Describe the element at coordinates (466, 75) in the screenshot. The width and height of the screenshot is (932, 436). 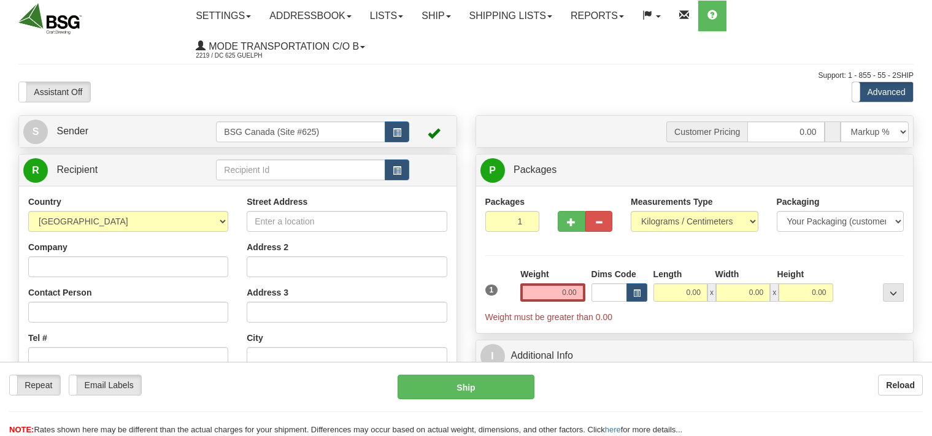
I see `div: Support: 1 - 855 - 55 - 2SHIP` at that location.